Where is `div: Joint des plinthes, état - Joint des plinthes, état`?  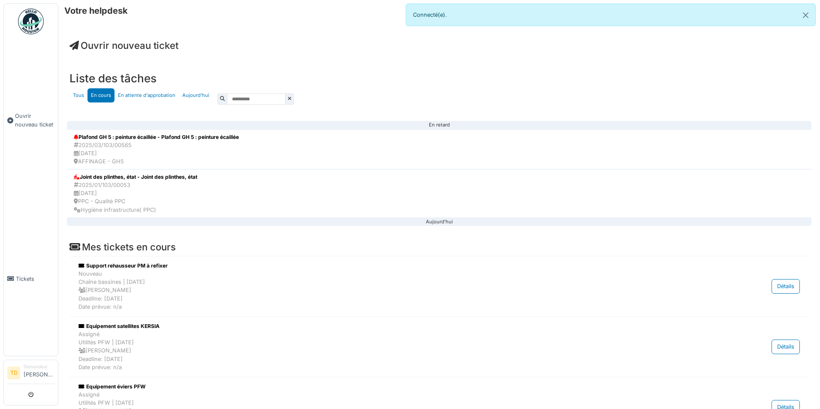
div: Joint des plinthes, état - Joint des plinthes, état is located at coordinates (136, 177).